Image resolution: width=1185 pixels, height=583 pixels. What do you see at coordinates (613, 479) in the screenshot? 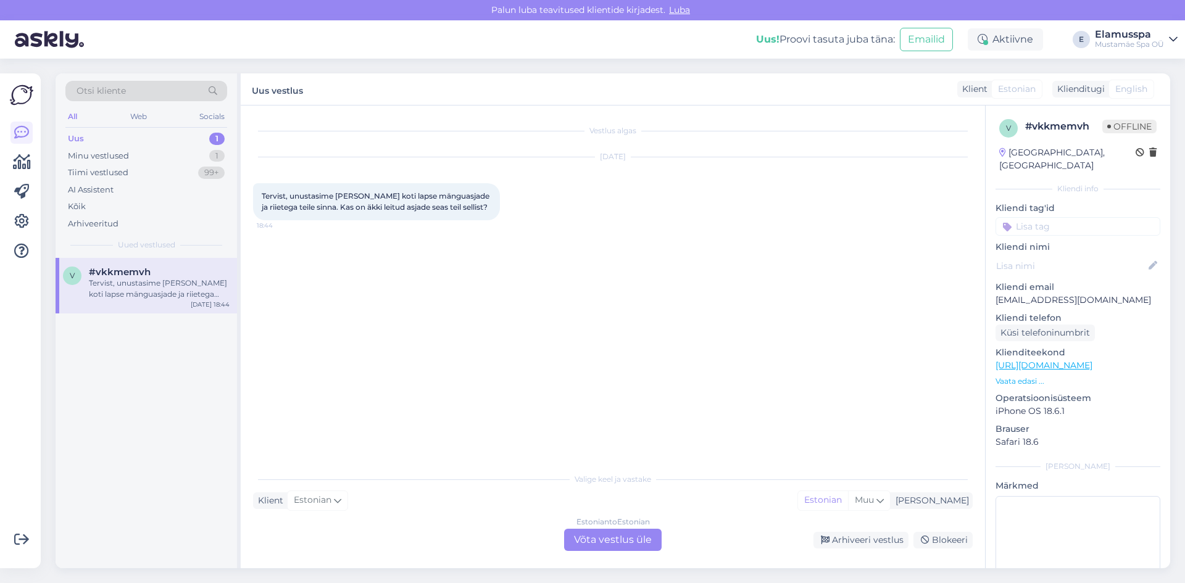
I see `div: Valige keel ja vastake` at bounding box center [613, 479].